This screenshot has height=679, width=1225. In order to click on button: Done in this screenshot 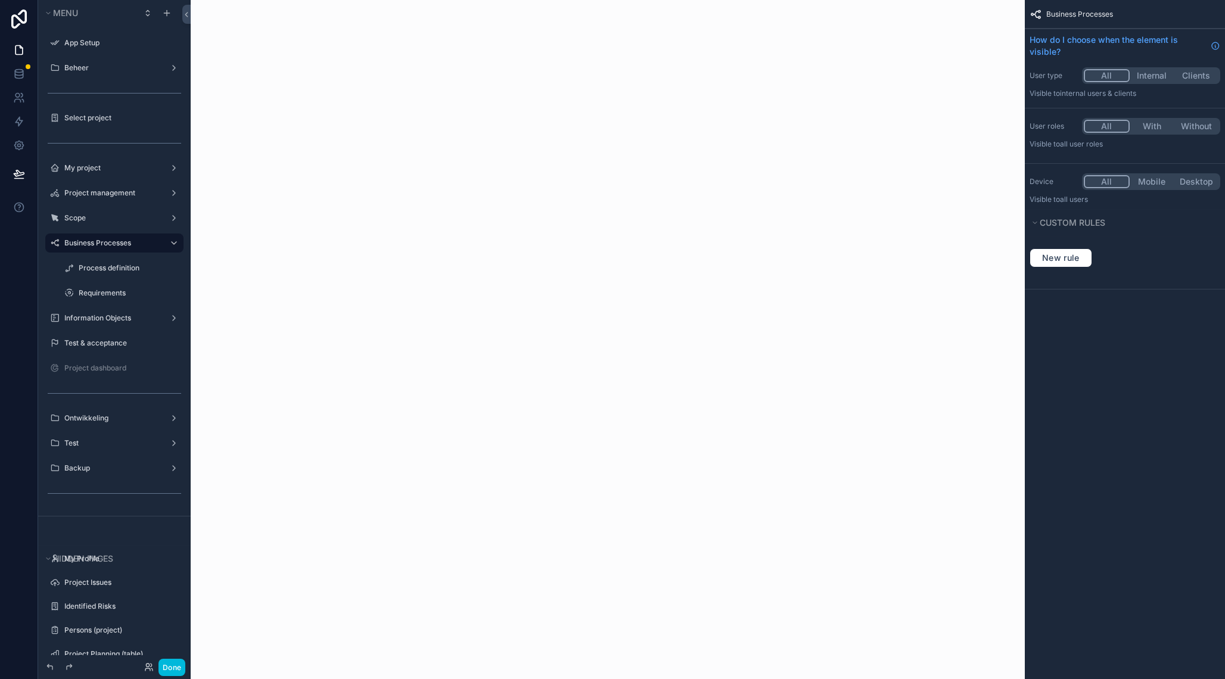, I will do `click(172, 667)`.